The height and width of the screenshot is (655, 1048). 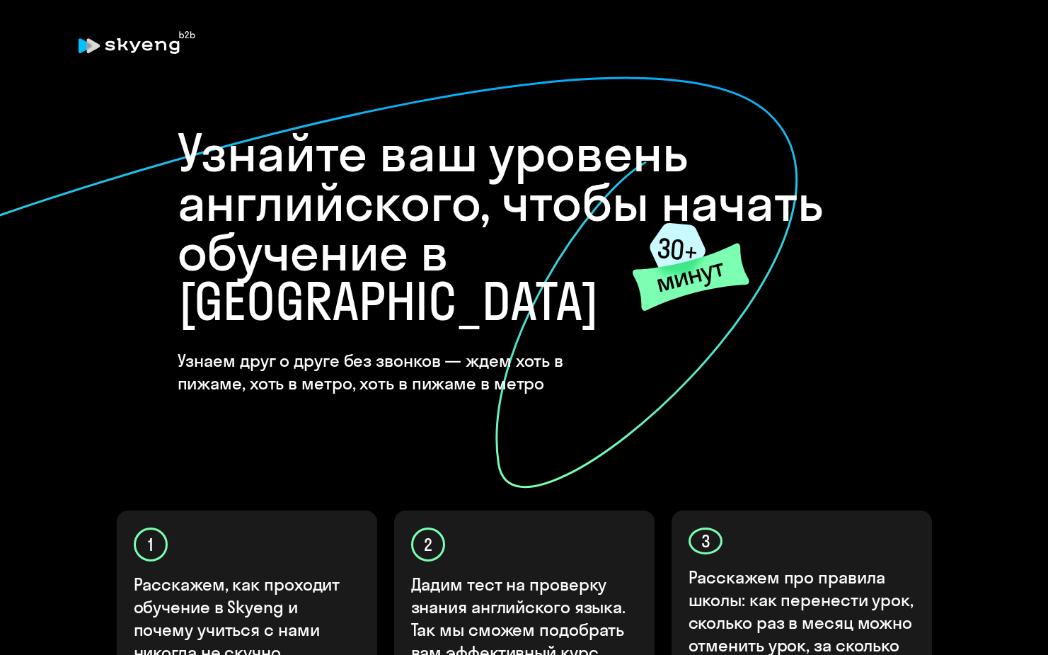 I want to click on div: 2, so click(x=428, y=544).